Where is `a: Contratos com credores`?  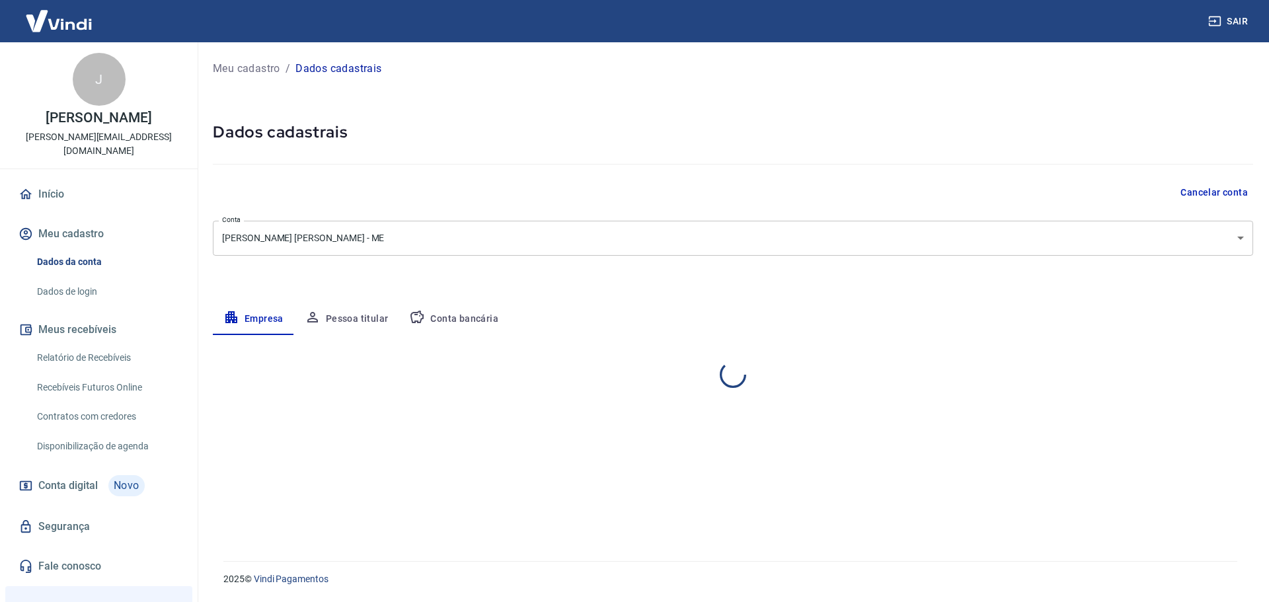 a: Contratos com credores is located at coordinates (106, 416).